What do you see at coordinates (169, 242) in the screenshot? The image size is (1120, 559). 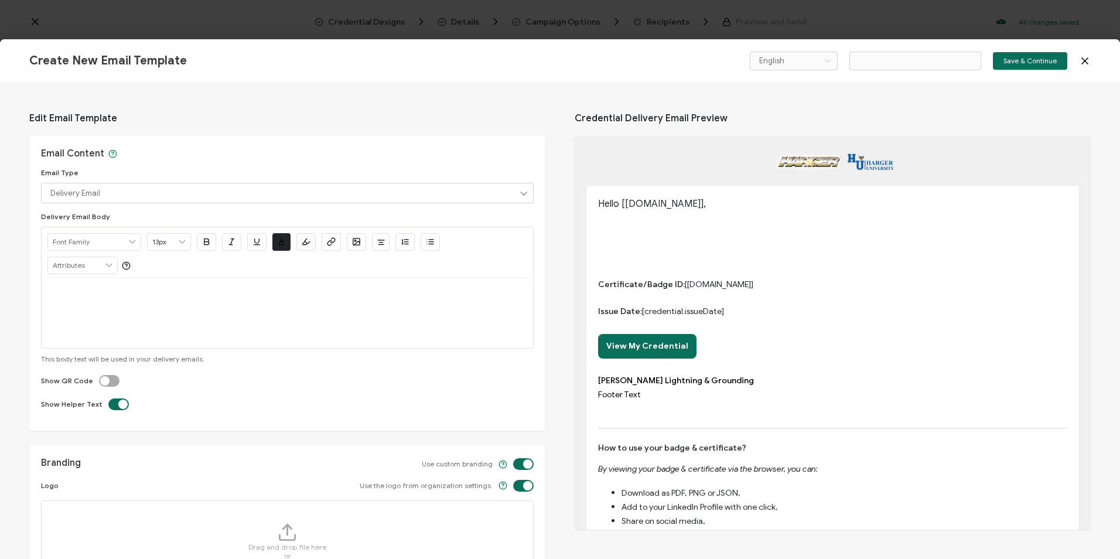 I see `input: Font Size` at bounding box center [169, 242].